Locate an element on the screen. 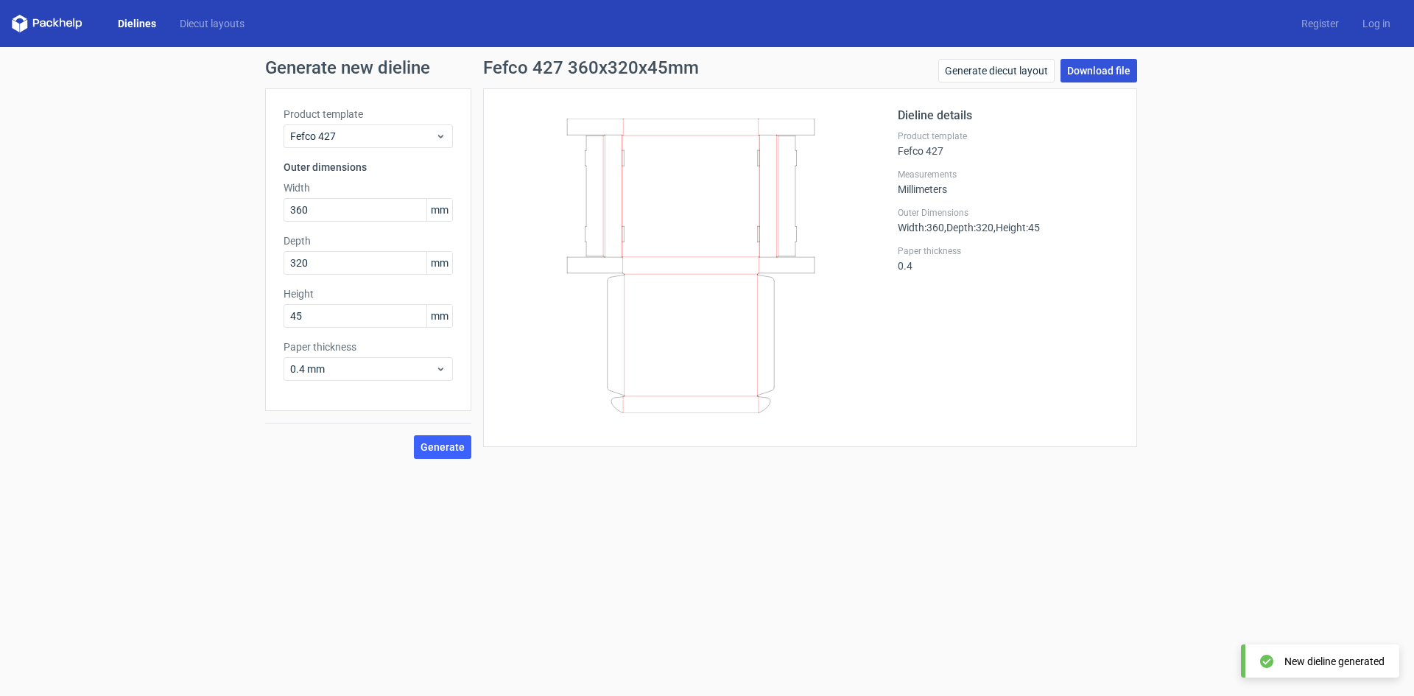  div: Fefco 427 is located at coordinates (1008, 144).